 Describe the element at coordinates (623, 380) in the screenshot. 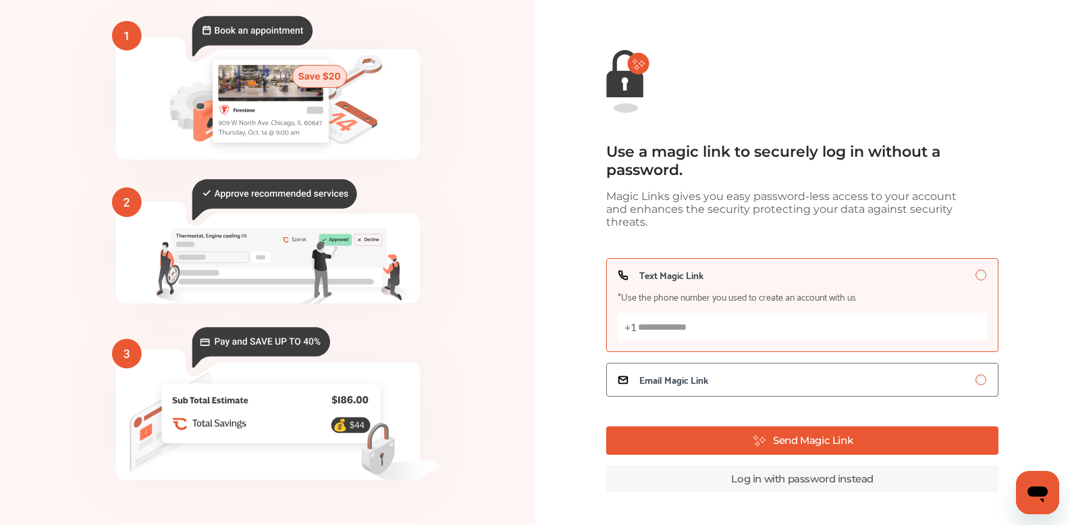

I see `img: icon_email.a11c3263.svg` at that location.